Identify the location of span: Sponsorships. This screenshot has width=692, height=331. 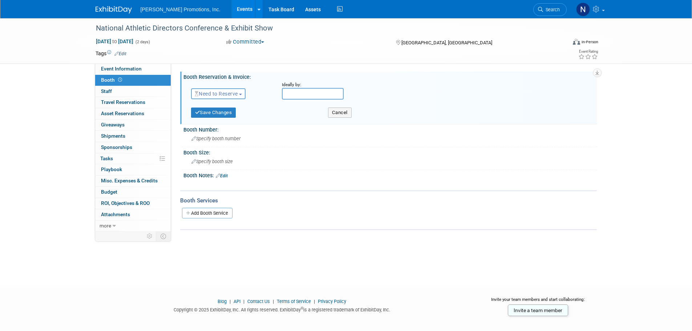
(117, 147).